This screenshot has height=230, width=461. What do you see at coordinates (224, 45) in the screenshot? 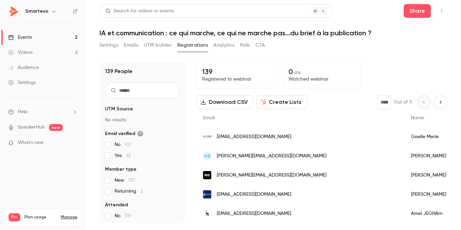
I see `button: Analytics` at bounding box center [224, 45].